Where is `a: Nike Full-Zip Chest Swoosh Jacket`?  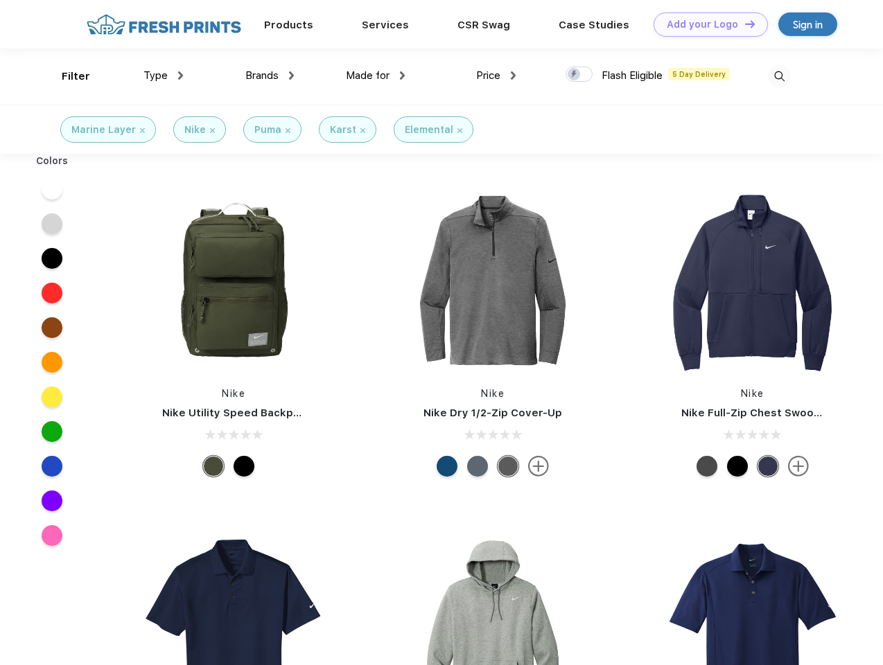 a: Nike Full-Zip Chest Swoosh Jacket is located at coordinates (773, 413).